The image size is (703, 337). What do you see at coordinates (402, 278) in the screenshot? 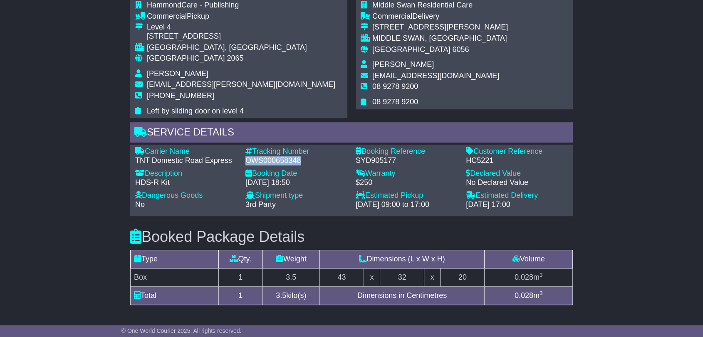
I see `td: 32` at bounding box center [402, 278].